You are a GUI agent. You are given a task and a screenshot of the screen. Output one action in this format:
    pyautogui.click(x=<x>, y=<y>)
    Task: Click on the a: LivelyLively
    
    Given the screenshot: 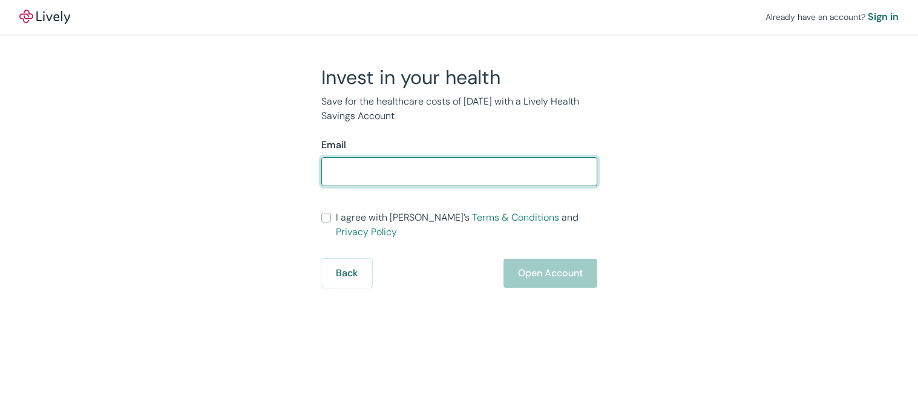 What is the action you would take?
    pyautogui.click(x=45, y=17)
    